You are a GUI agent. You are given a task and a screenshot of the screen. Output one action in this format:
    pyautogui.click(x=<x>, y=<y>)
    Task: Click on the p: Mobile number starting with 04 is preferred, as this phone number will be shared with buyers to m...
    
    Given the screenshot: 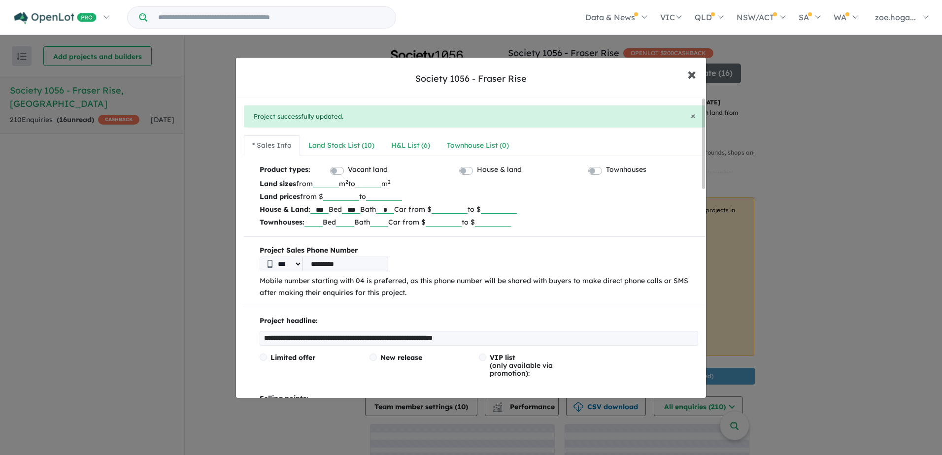 What is the action you would take?
    pyautogui.click(x=479, y=287)
    